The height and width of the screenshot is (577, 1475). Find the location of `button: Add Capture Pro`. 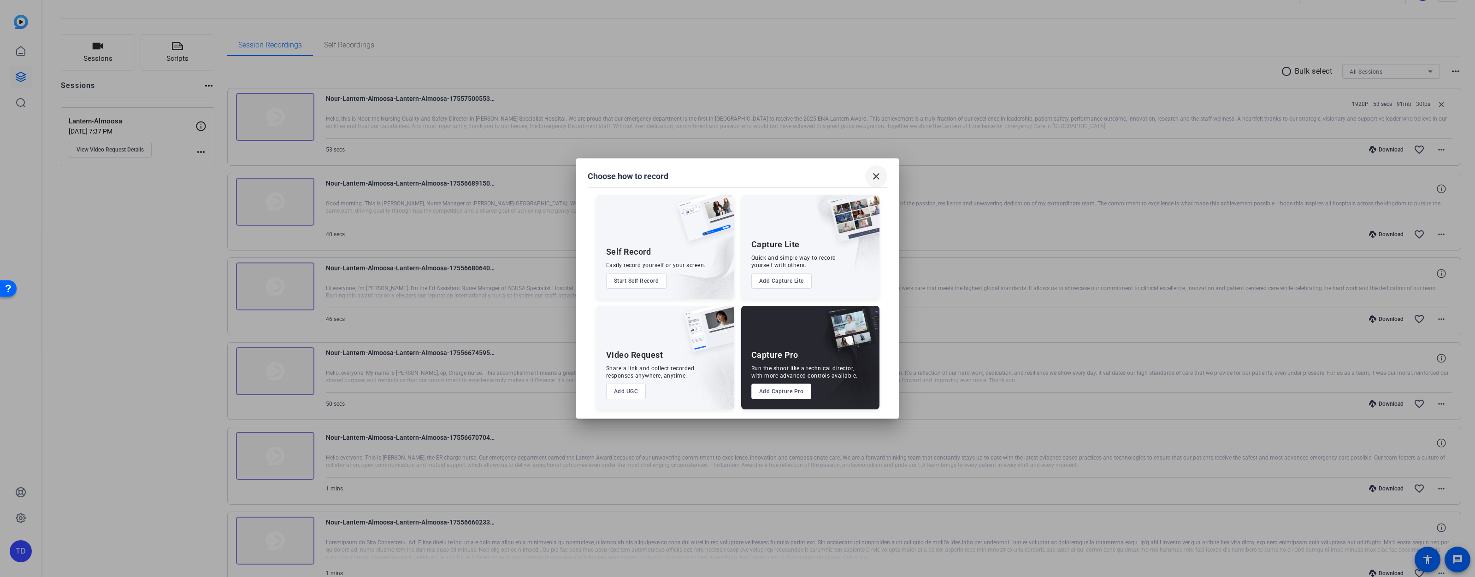

button: Add Capture Pro is located at coordinates (781, 392).